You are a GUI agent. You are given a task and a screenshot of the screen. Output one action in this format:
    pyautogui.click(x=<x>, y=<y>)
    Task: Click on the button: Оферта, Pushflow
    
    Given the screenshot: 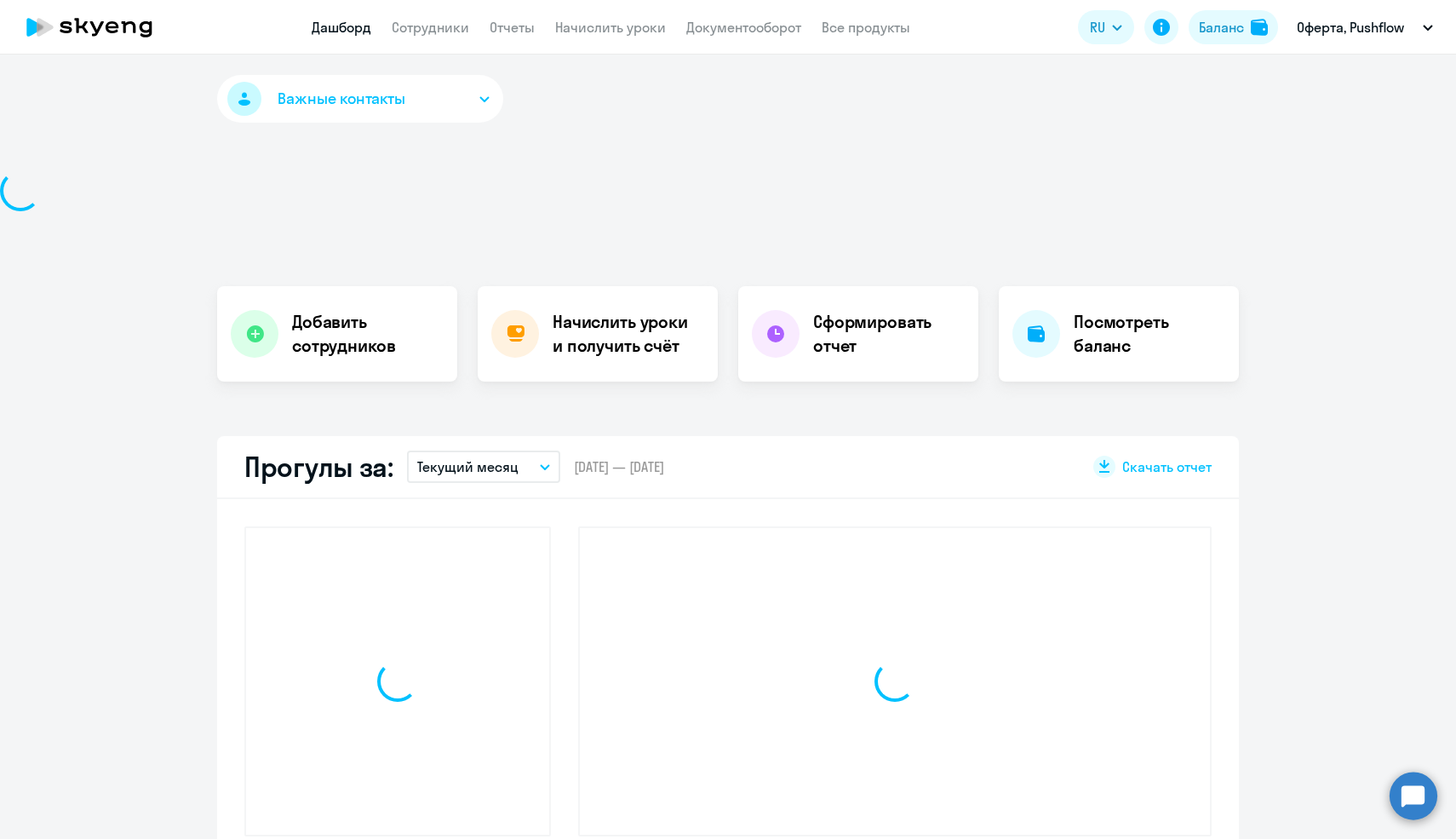 What is the action you would take?
    pyautogui.click(x=1365, y=27)
    